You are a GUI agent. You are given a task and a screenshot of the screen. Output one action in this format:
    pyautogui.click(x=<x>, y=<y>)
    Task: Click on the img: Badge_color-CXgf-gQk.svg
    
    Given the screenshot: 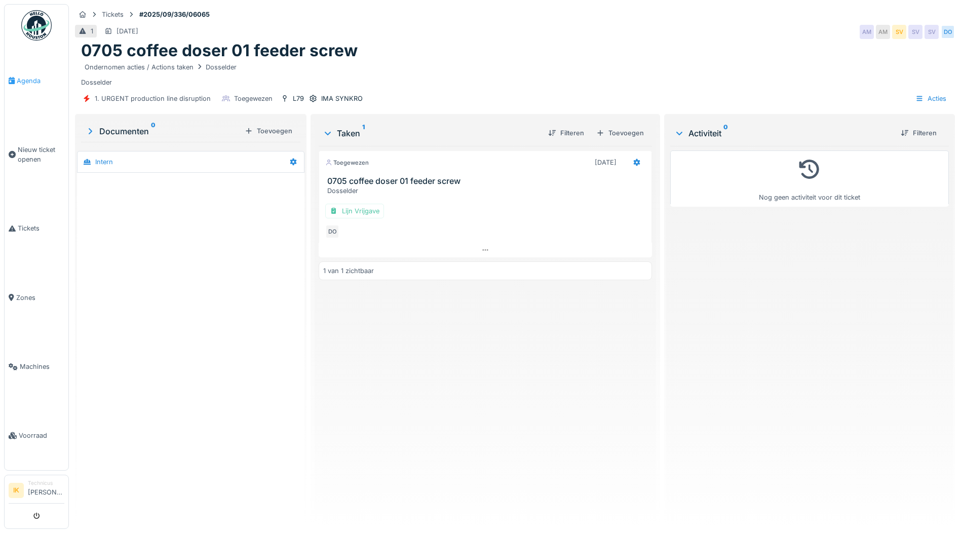 What is the action you would take?
    pyautogui.click(x=36, y=25)
    